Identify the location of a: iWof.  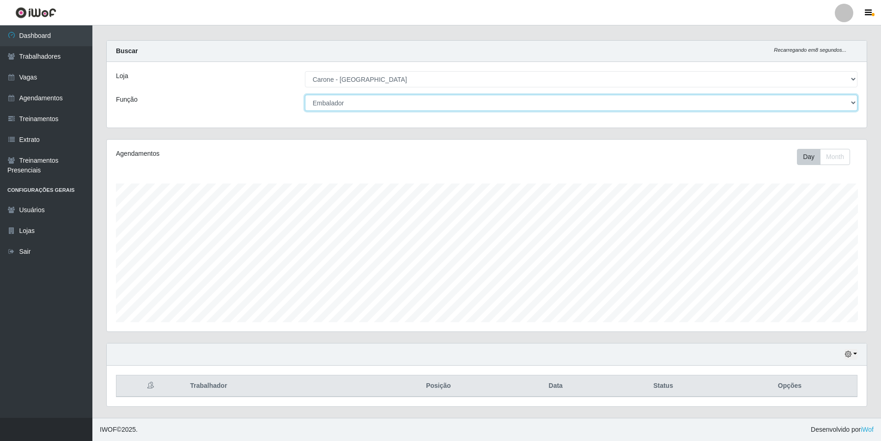
(867, 429).